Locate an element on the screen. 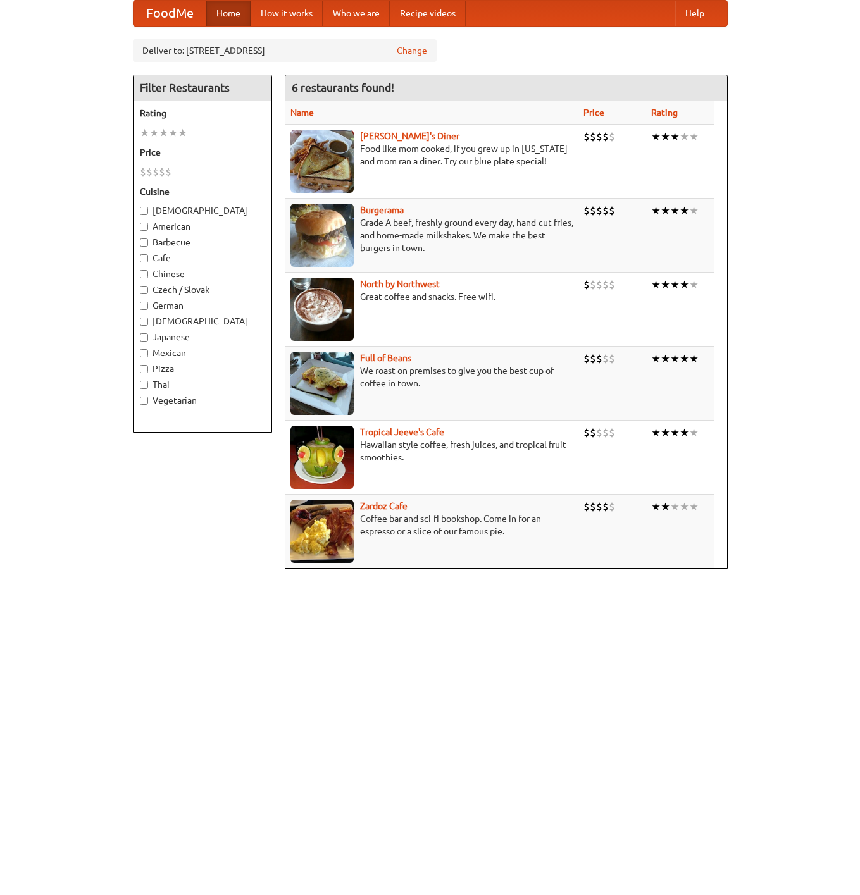  a: FoodMe is located at coordinates (169, 13).